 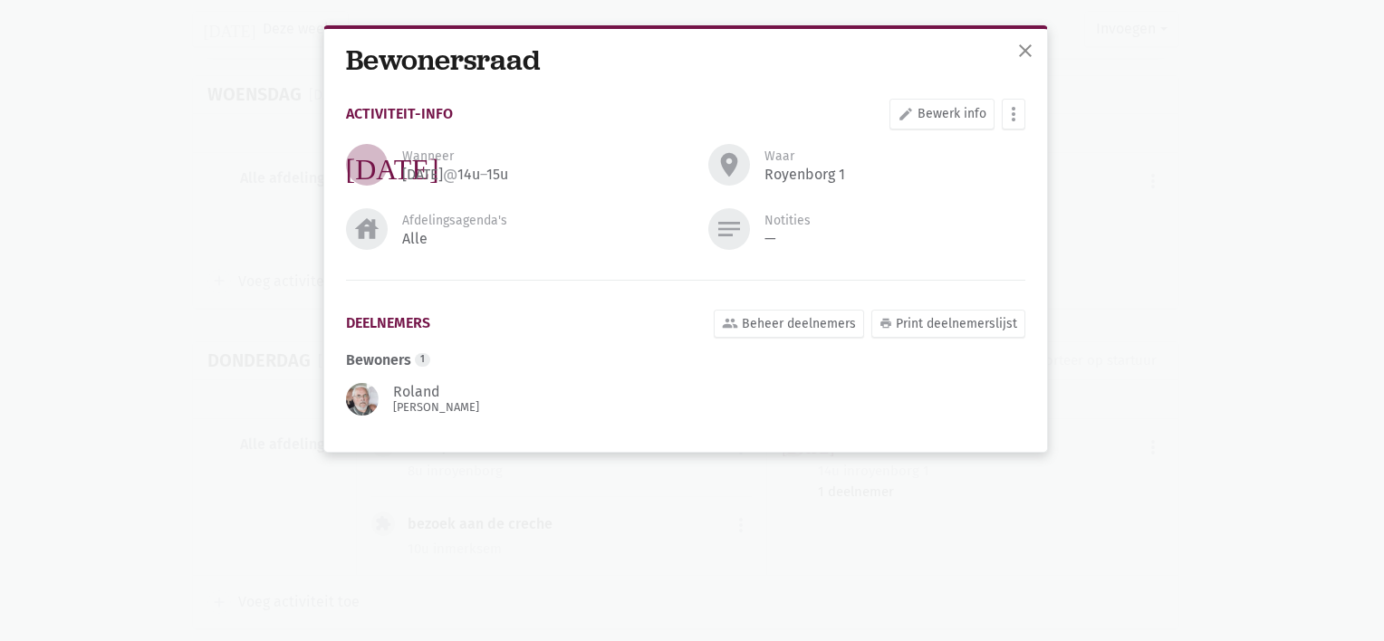 I want to click on i: print, so click(x=886, y=323).